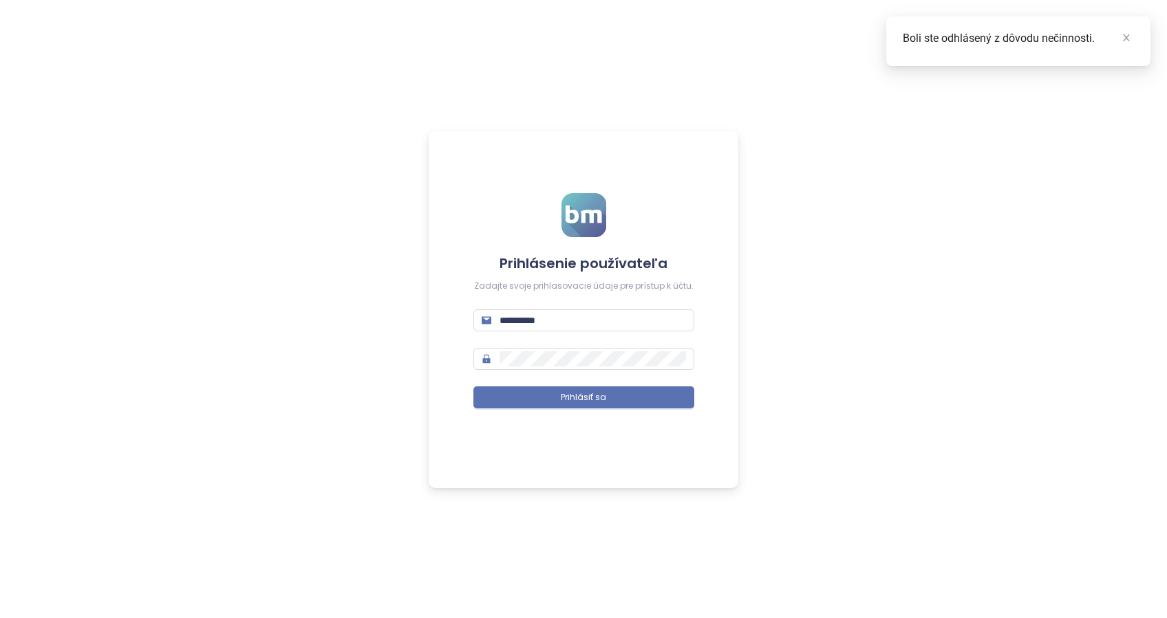 The image size is (1167, 618). I want to click on span: Prihlásiť sa, so click(583, 398).